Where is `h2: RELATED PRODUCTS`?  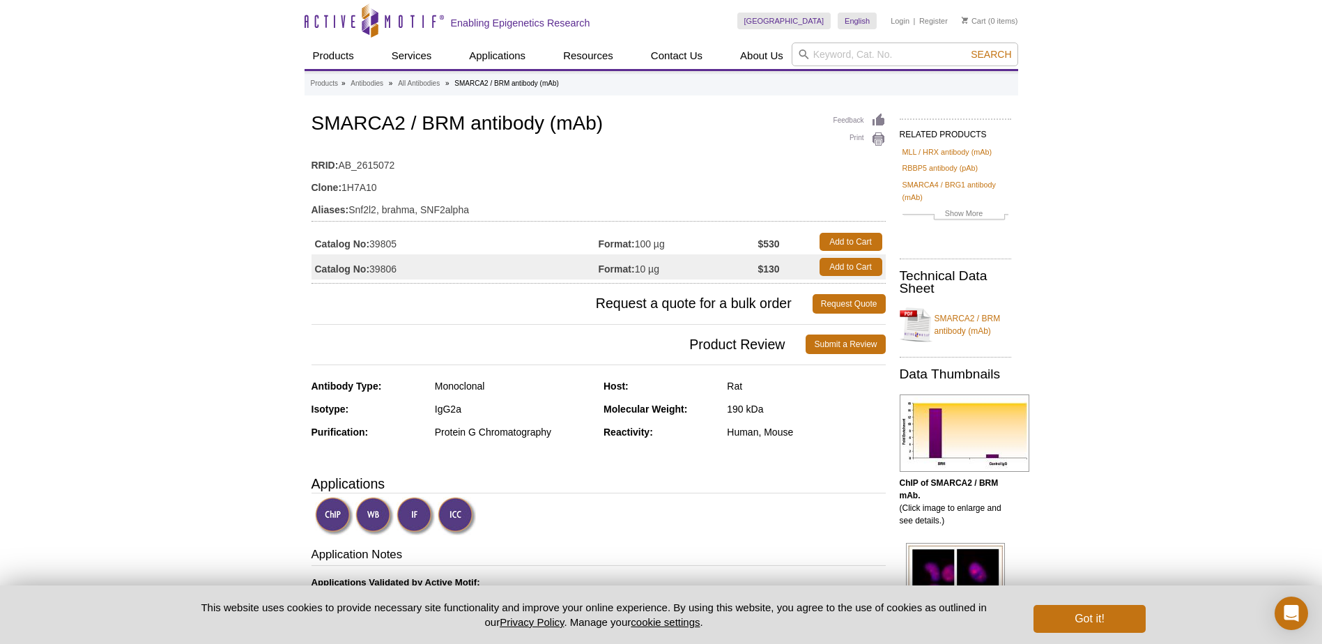
h2: RELATED PRODUCTS is located at coordinates (955, 131).